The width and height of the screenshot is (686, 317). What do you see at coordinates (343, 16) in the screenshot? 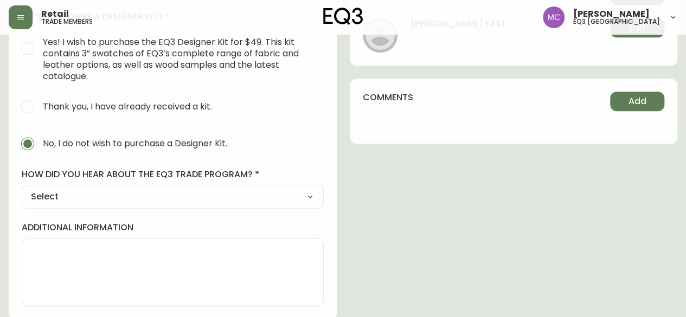
I see `img: logo` at bounding box center [343, 16].